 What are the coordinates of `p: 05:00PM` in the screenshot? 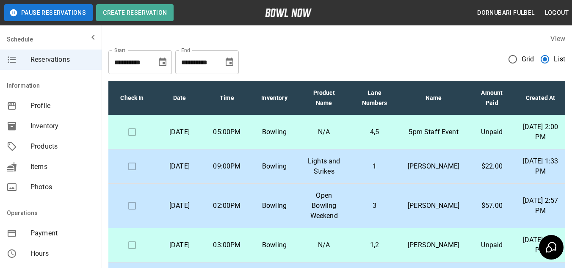 It's located at (227, 132).